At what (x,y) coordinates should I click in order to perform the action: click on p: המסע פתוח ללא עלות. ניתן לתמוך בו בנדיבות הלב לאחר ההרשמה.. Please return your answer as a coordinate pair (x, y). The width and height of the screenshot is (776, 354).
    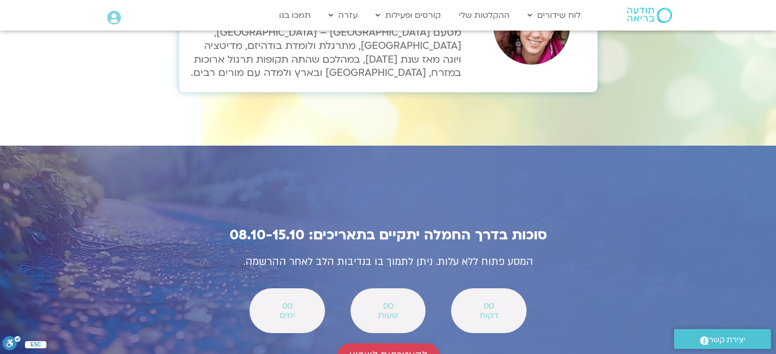
    Looking at the image, I should click on (388, 262).